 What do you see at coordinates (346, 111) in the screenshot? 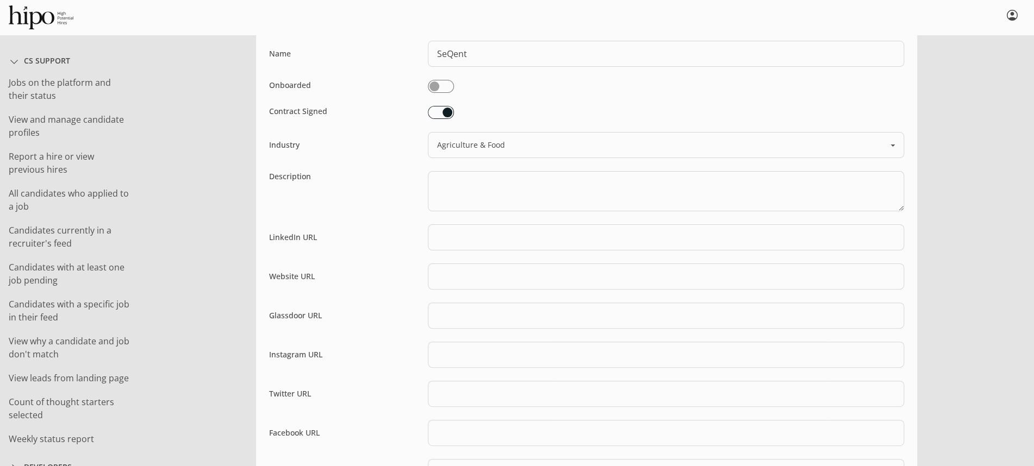
I see `p: Contract Signed` at bounding box center [346, 111].